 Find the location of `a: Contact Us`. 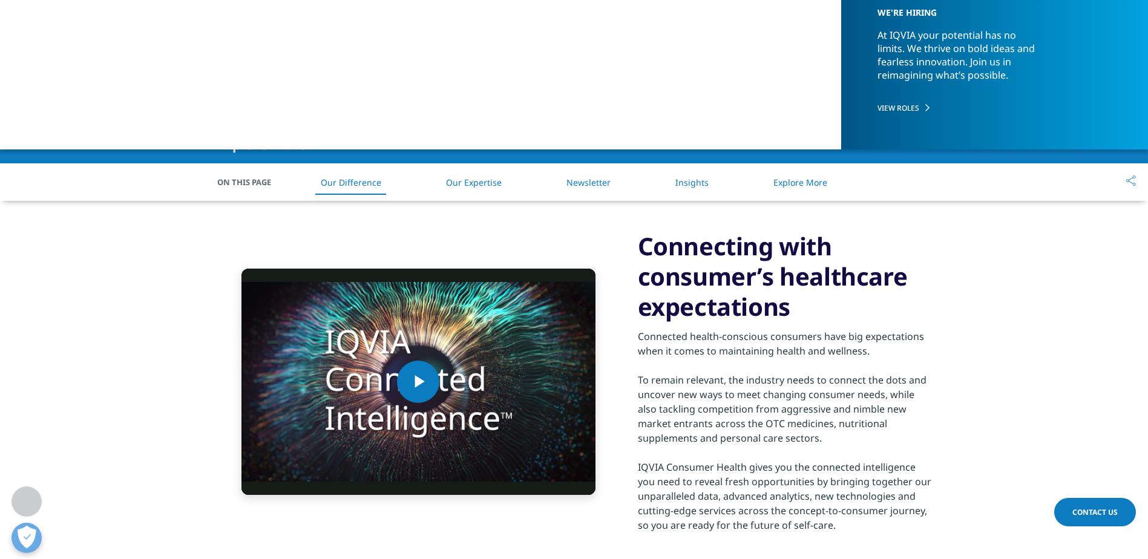

a: Contact Us is located at coordinates (1095, 512).